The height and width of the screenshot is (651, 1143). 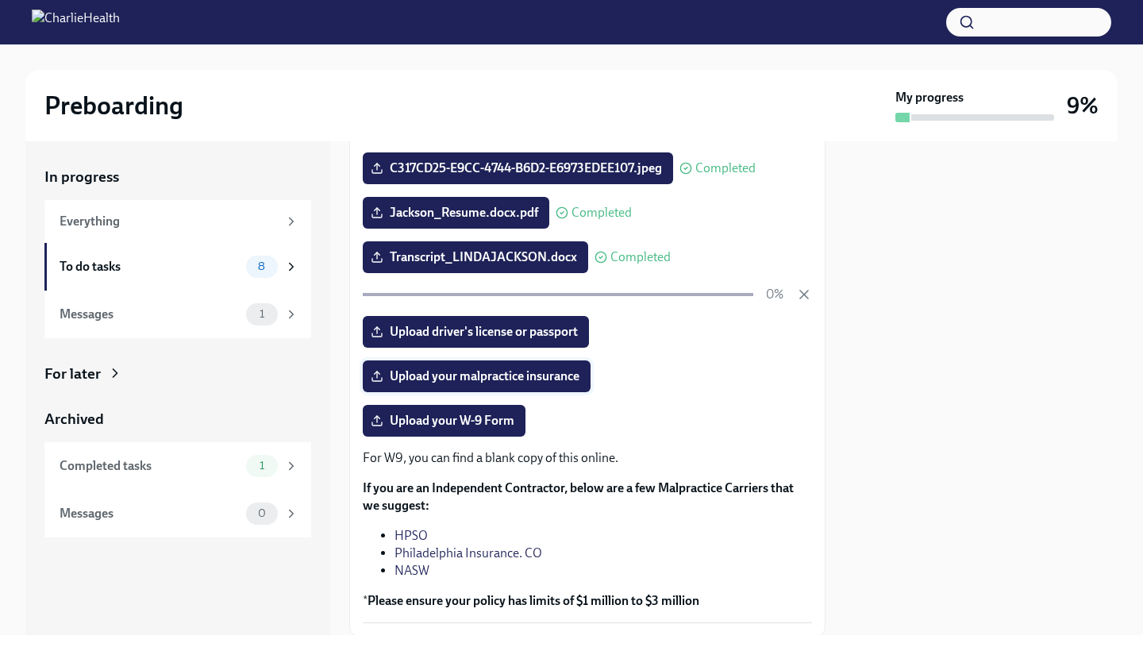 What do you see at coordinates (517, 168) in the screenshot?
I see `label: C317CD25-E9CC-4744-B6D2-E6973EDEE107.jpeg` at bounding box center [517, 168].